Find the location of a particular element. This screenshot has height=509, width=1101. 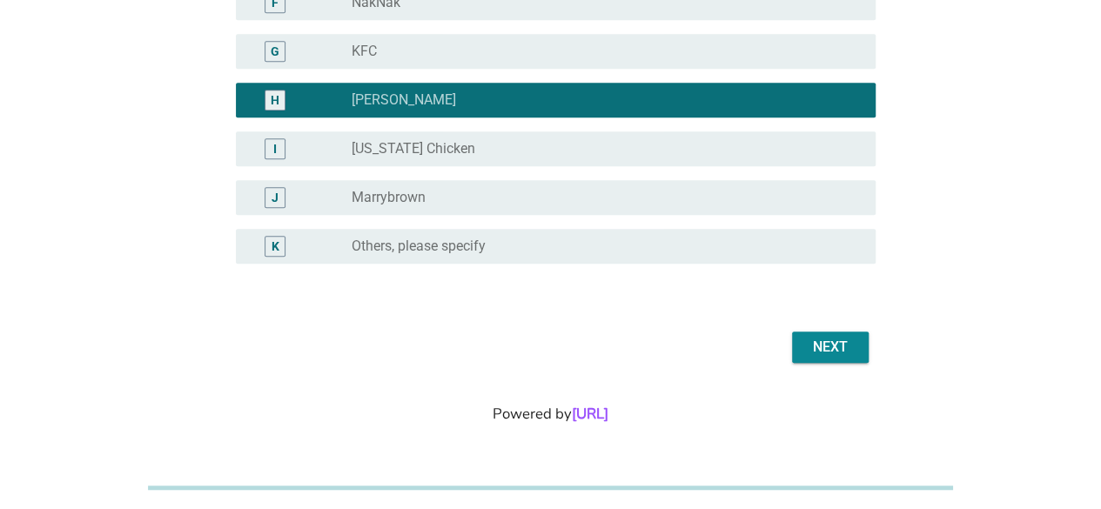

div: J is located at coordinates (275, 197).